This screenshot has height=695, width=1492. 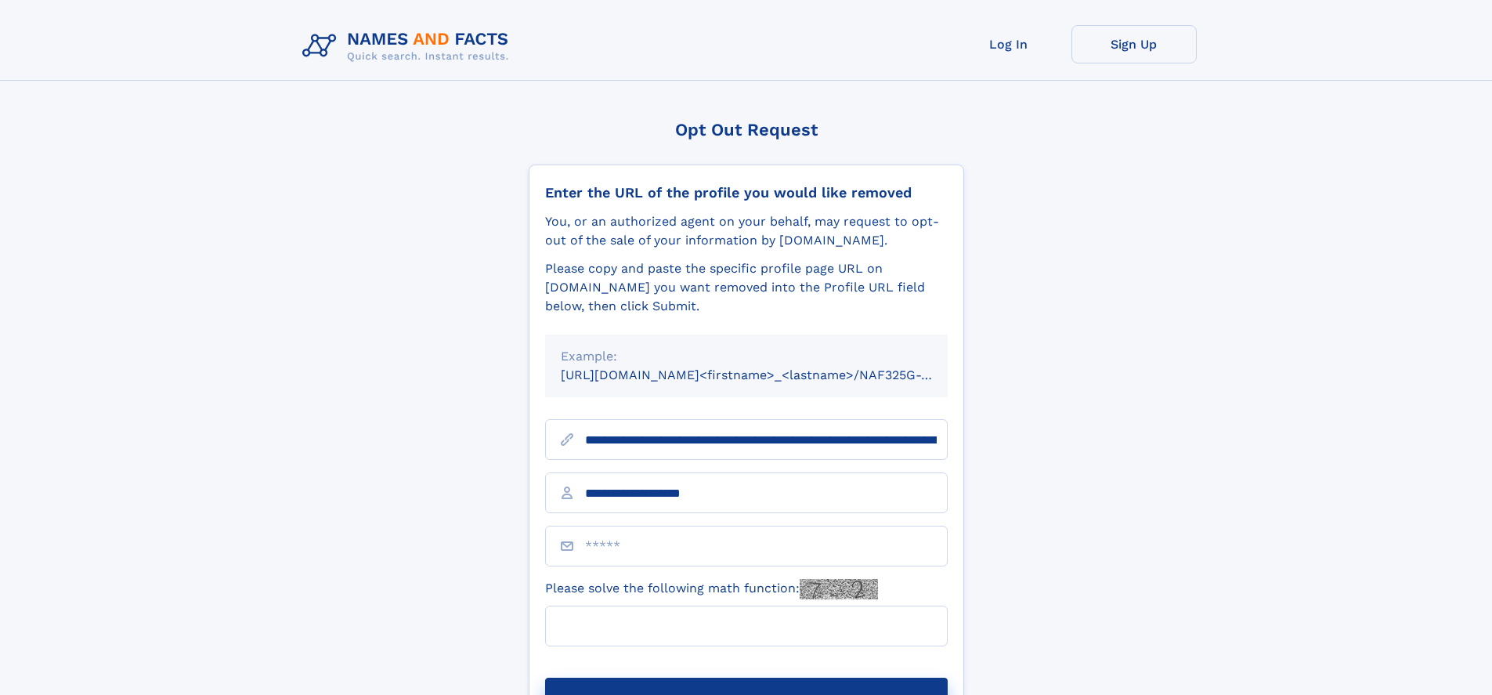 What do you see at coordinates (746, 129) in the screenshot?
I see `div: Opt Out Request` at bounding box center [746, 129].